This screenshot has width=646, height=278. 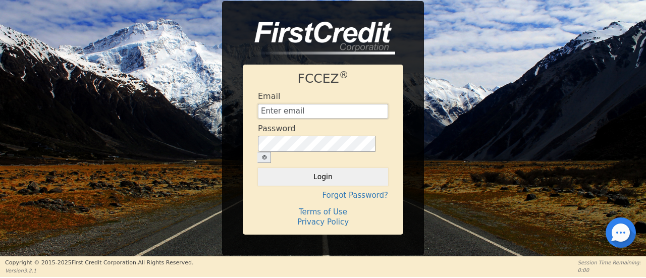 I want to click on img: logo-CMu_cnol.png, so click(x=319, y=38).